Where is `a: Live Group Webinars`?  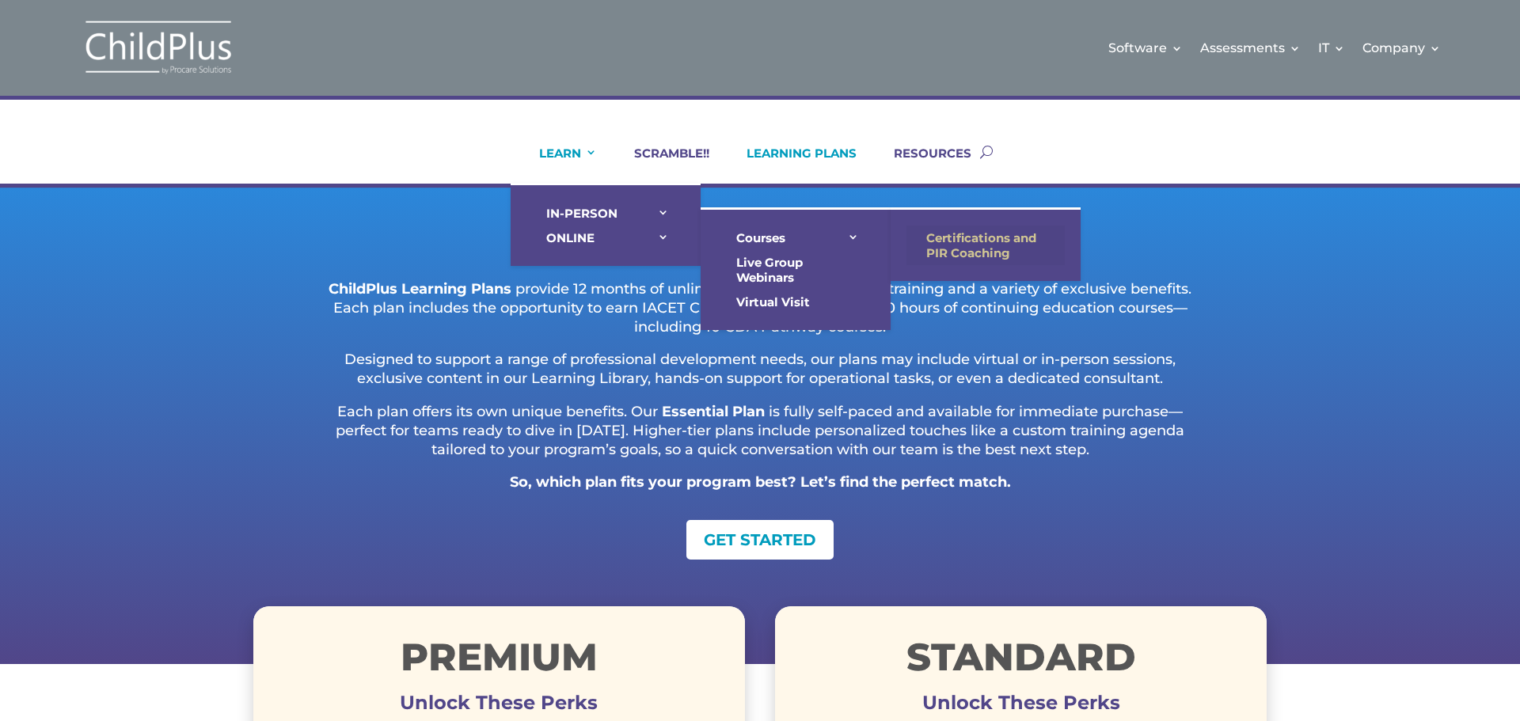 a: Live Group Webinars is located at coordinates (796, 270).